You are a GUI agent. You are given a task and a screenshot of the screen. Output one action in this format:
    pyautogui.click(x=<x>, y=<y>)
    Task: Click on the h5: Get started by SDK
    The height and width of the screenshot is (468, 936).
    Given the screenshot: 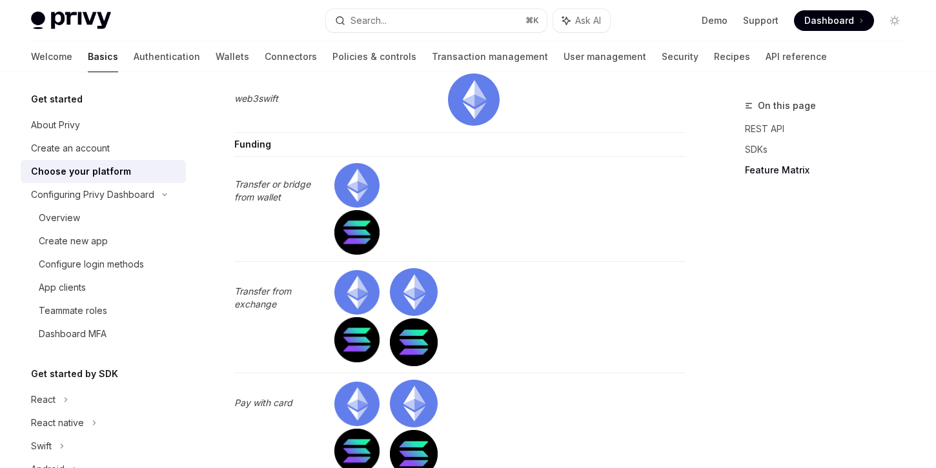 What is the action you would take?
    pyautogui.click(x=74, y=374)
    